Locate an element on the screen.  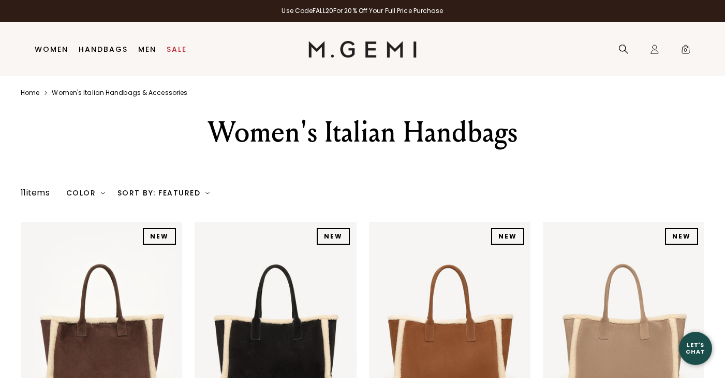
a: Home is located at coordinates (30, 93).